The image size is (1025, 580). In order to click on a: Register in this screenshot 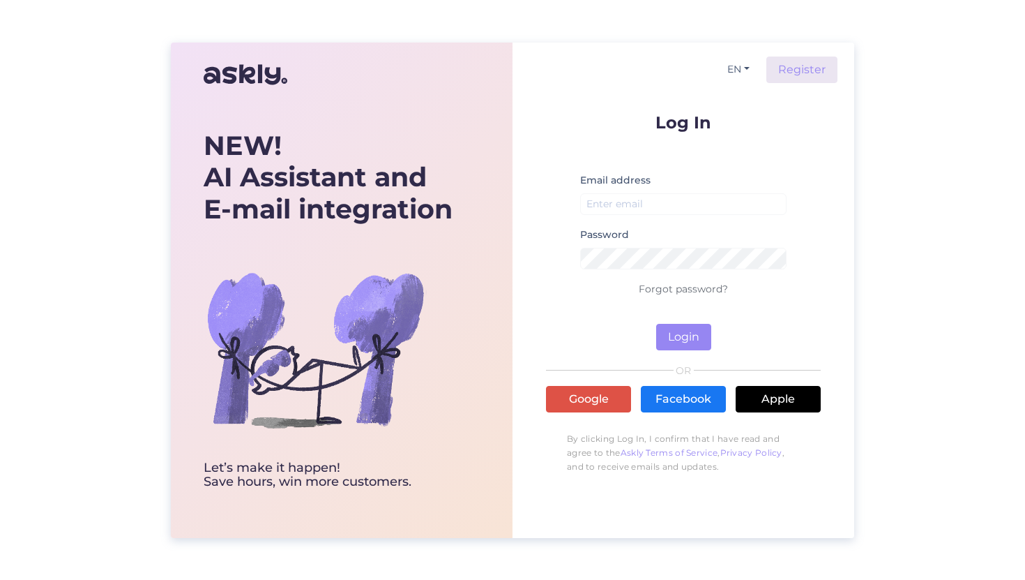, I will do `click(802, 70)`.